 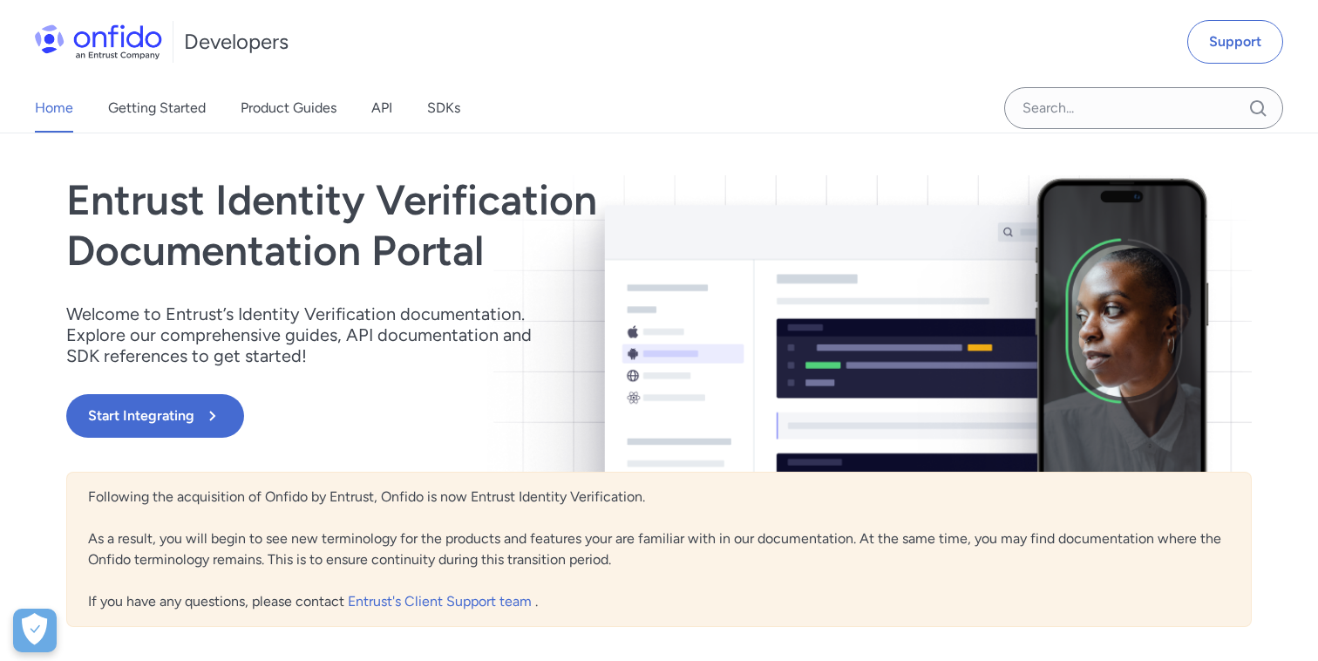 What do you see at coordinates (54, 108) in the screenshot?
I see `a: Home` at bounding box center [54, 108].